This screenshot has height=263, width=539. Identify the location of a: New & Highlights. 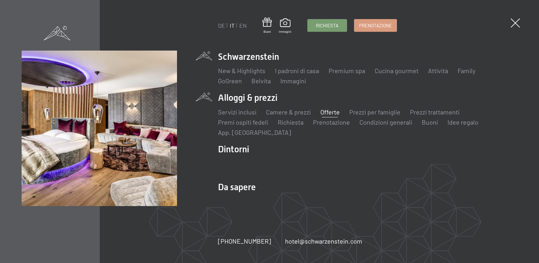
(242, 71).